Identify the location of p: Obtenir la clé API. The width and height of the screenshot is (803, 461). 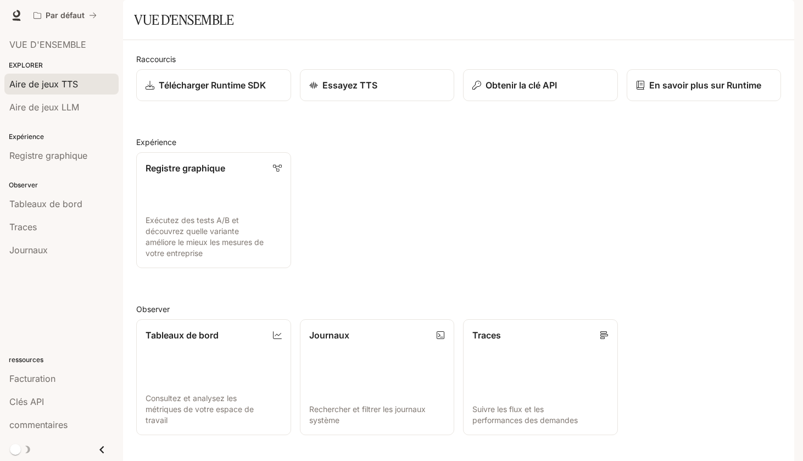
(521, 85).